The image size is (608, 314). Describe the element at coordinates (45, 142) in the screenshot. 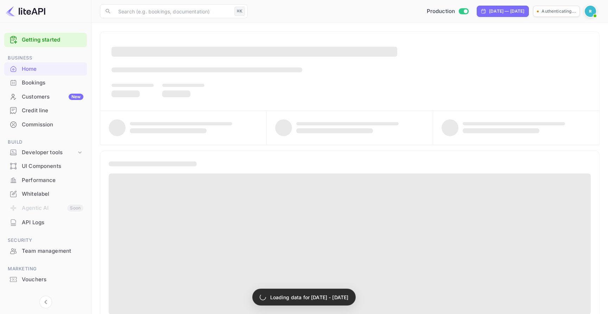

I see `span: Build` at that location.